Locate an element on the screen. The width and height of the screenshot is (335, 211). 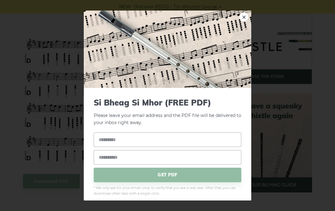
span: * We only ask for your email once, to verify that you are a real user. After that, you can downlo... is located at coordinates (167, 191).